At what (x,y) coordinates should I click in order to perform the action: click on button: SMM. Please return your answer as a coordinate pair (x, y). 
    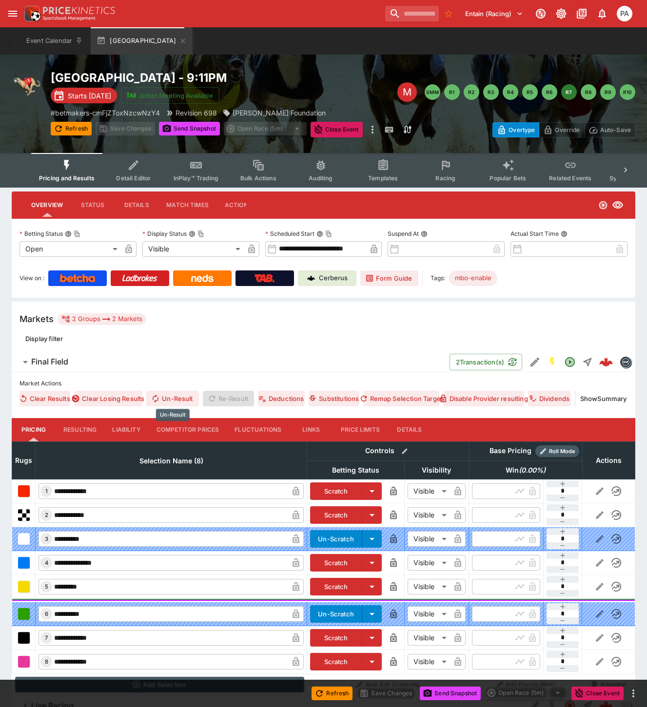
    Looking at the image, I should click on (432, 92).